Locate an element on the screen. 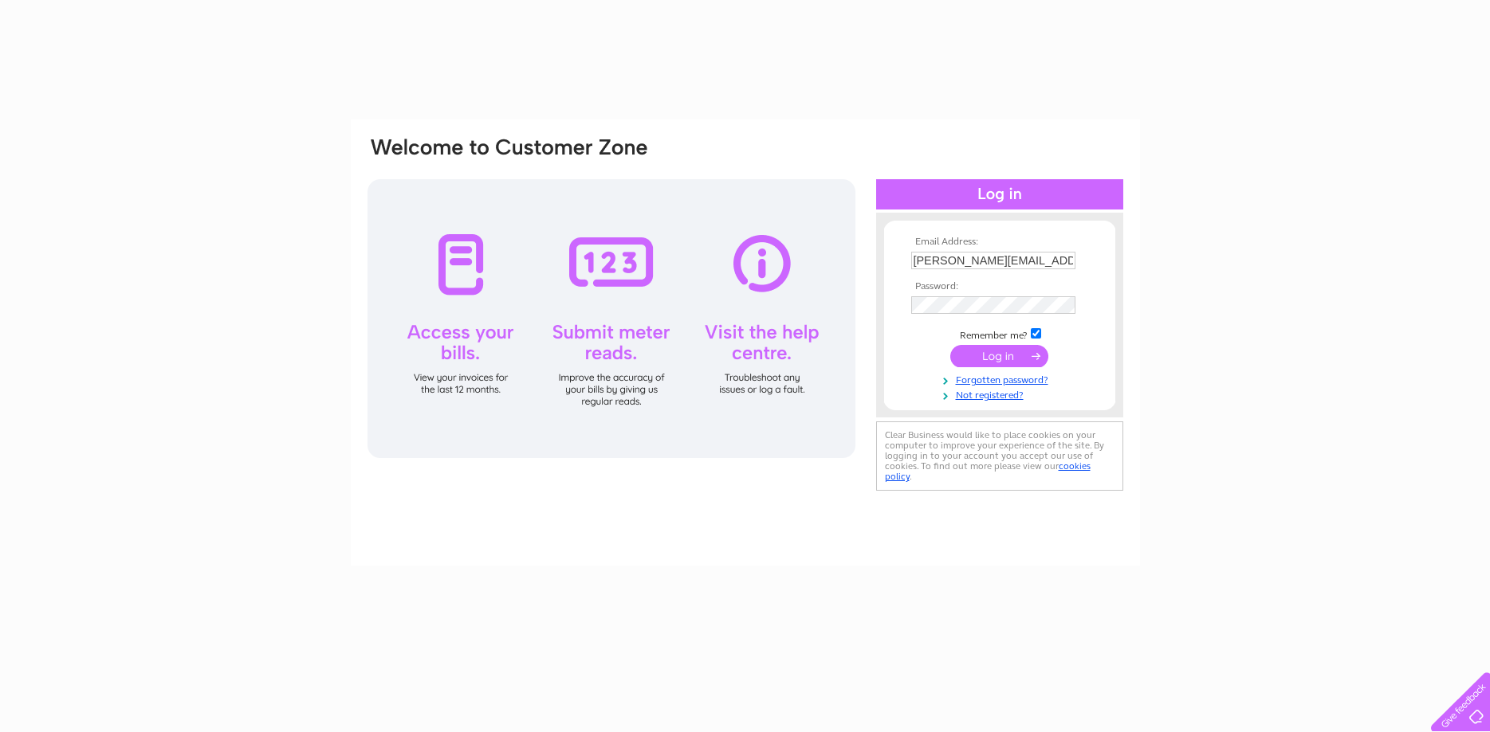 This screenshot has width=1490, height=732. th: Email Address: is located at coordinates (999, 242).